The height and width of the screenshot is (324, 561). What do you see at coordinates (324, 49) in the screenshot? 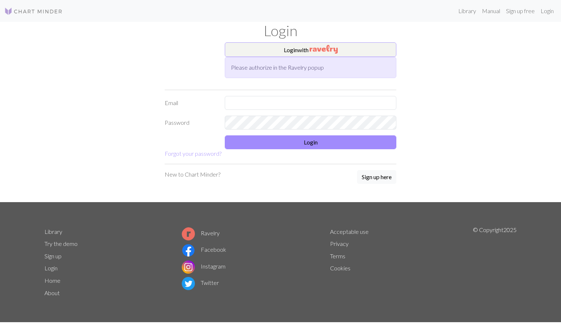
I see `img: Ravelry` at bounding box center [324, 49].